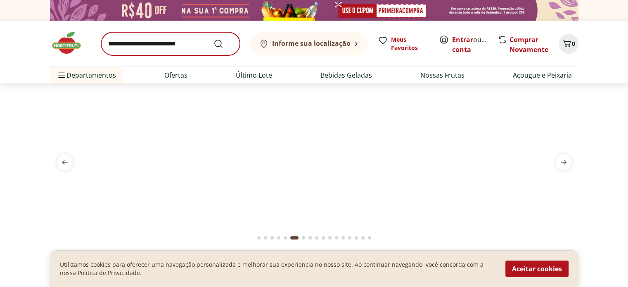  Describe the element at coordinates (529, 45) in the screenshot. I see `a: Comprar Novamente` at that location.